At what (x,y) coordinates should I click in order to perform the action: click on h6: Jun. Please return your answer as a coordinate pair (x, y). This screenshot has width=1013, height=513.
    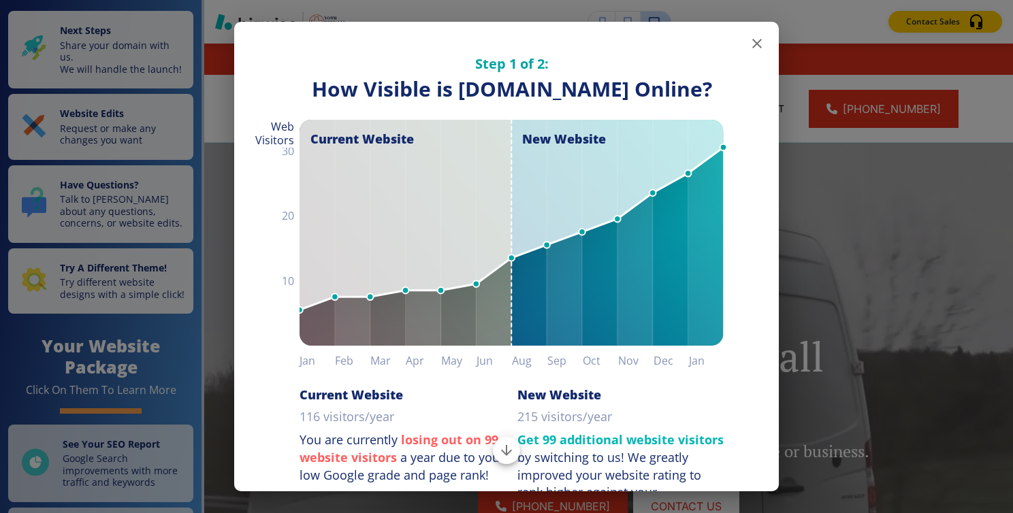
    Looking at the image, I should click on (494, 361).